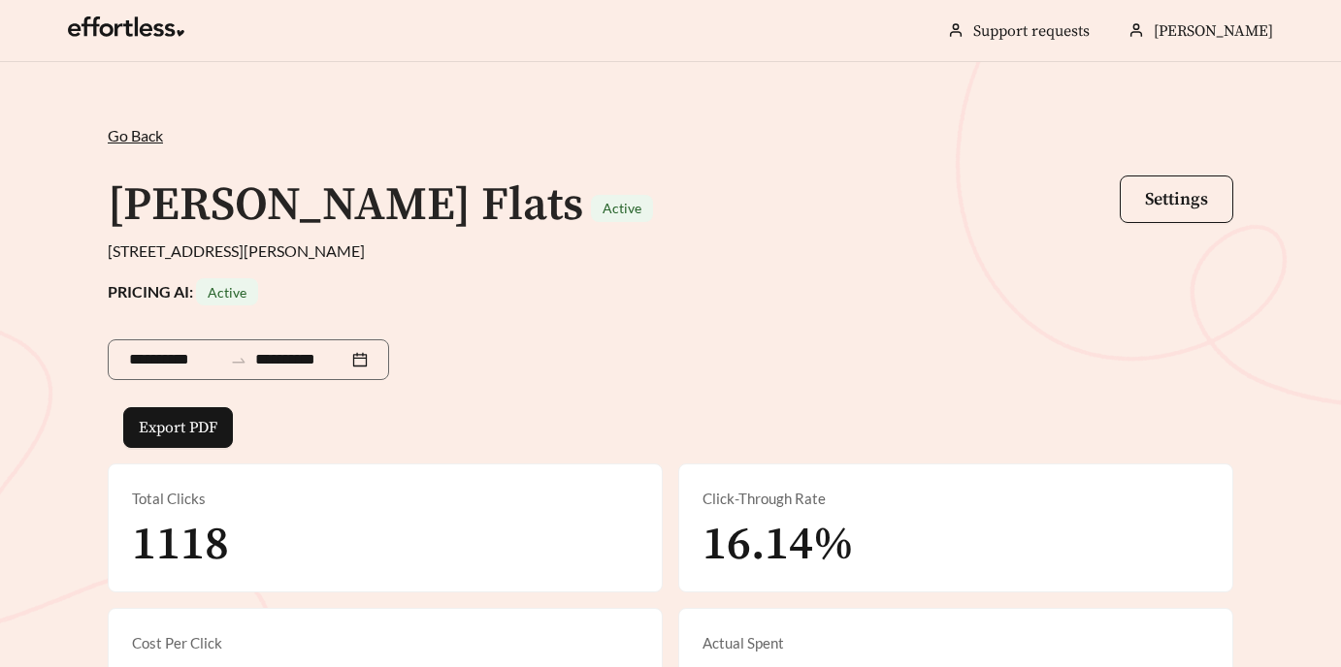 The height and width of the screenshot is (667, 1341). Describe the element at coordinates (956, 643) in the screenshot. I see `div: Actual Spent` at that location.